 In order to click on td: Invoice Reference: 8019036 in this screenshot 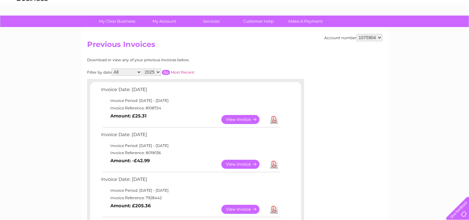, I will do `click(190, 153)`.